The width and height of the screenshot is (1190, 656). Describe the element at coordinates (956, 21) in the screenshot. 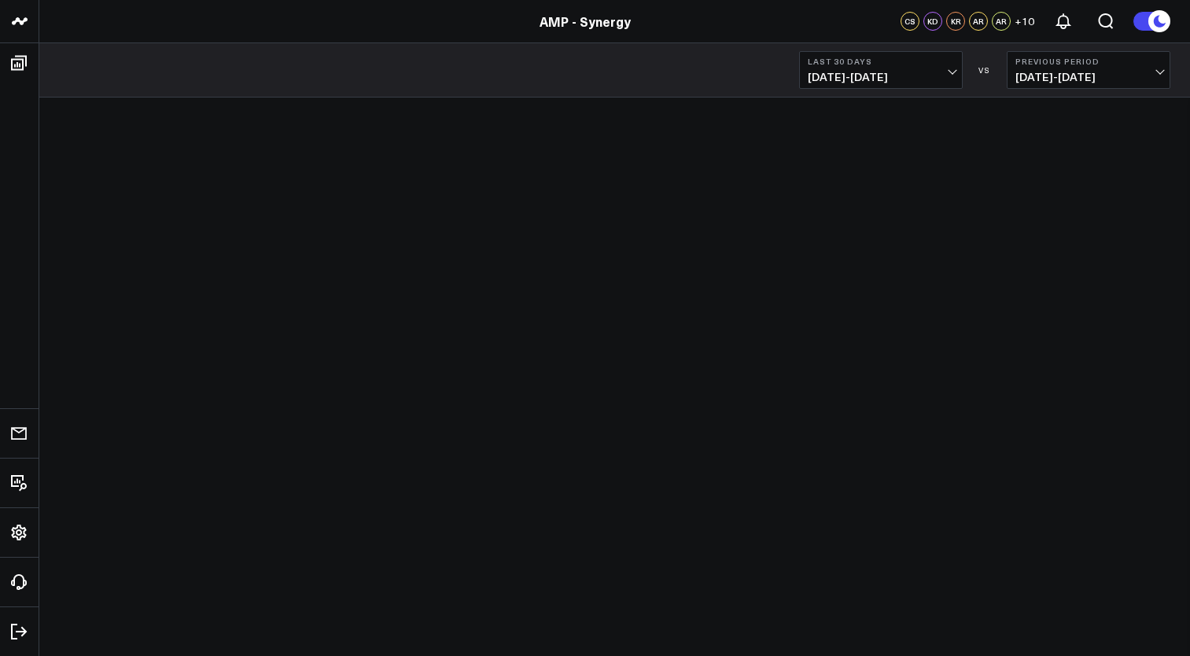

I see `div: KR` at that location.